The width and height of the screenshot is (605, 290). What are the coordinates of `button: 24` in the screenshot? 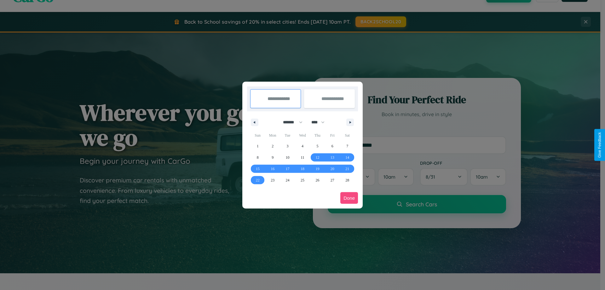 It's located at (287, 180).